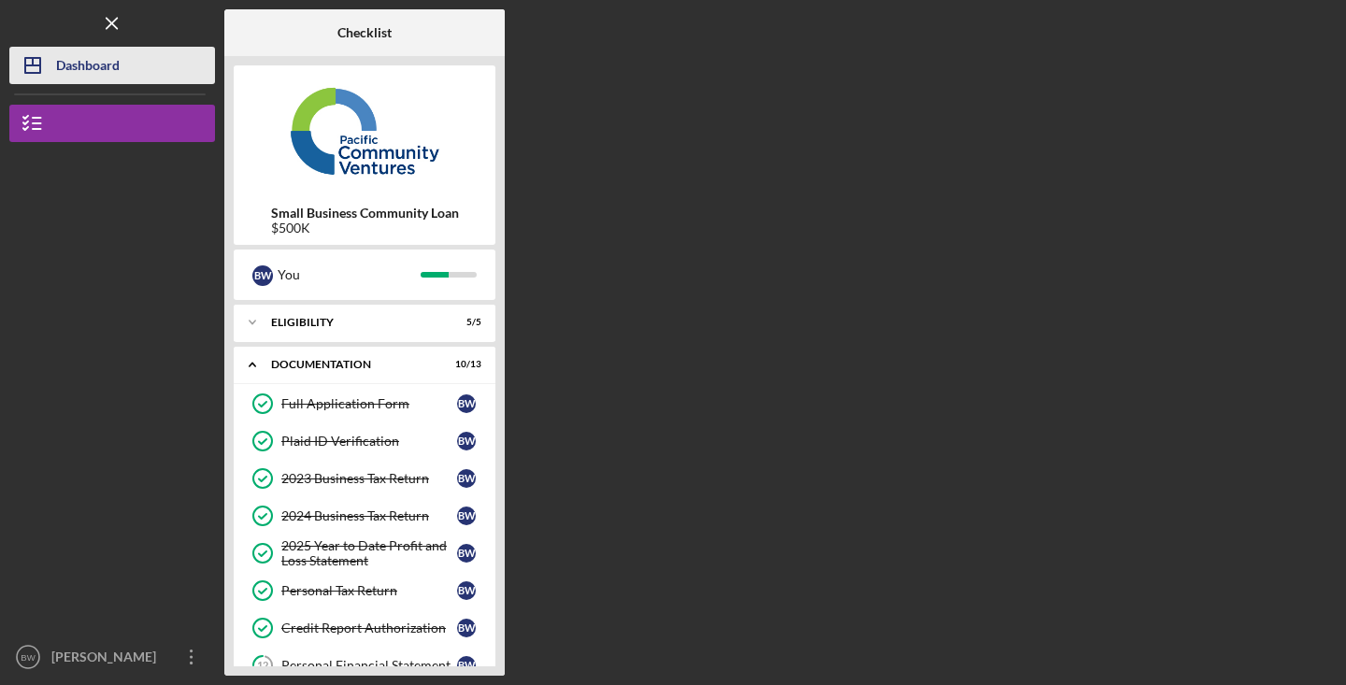 Image resolution: width=1346 pixels, height=685 pixels. Describe the element at coordinates (369, 441) in the screenshot. I see `div: Plaid ID Verification` at that location.